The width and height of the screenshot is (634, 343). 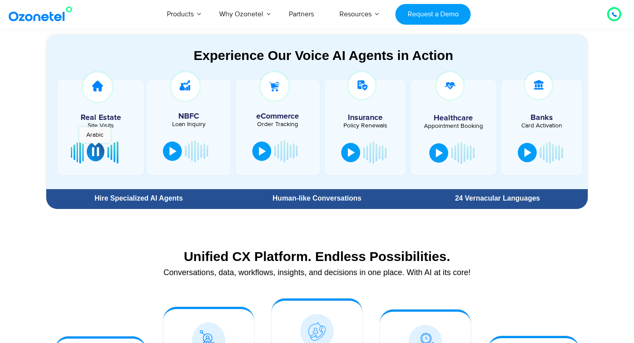 I want to click on div: Human-like Conversations, so click(x=317, y=198).